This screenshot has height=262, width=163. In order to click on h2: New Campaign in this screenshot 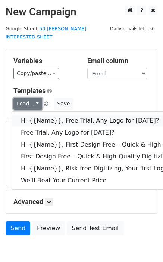, I will do `click(82, 12)`.